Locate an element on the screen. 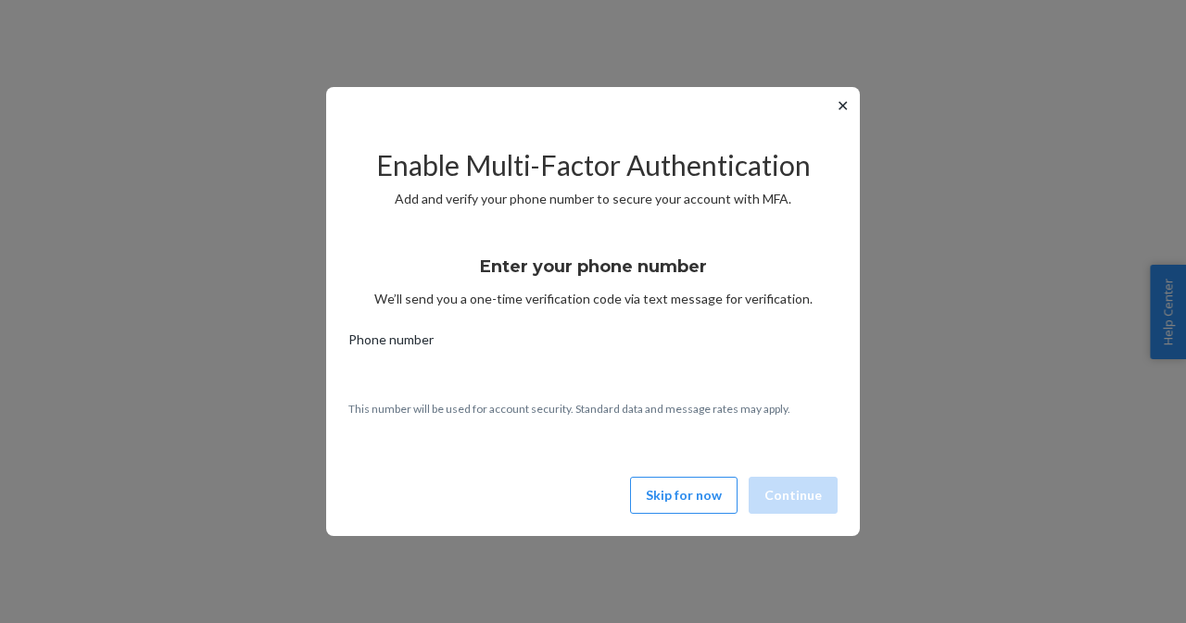 This screenshot has height=623, width=1186. button: Continue is located at coordinates (793, 496).